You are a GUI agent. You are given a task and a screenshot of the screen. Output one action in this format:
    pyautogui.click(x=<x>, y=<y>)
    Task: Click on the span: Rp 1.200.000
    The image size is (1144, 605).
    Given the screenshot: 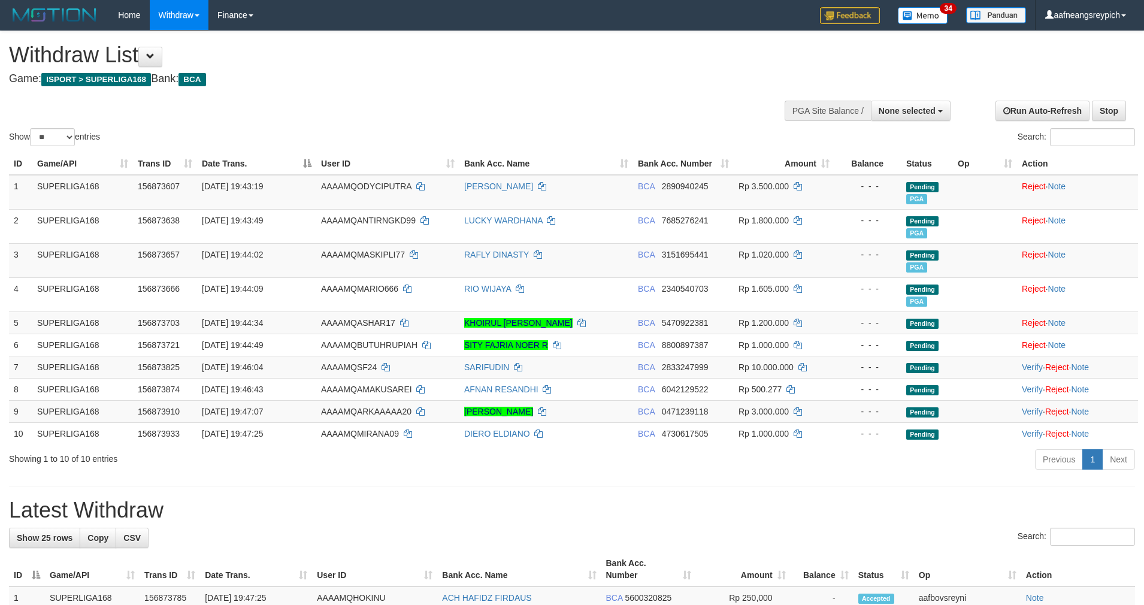 What is the action you would take?
    pyautogui.click(x=764, y=323)
    